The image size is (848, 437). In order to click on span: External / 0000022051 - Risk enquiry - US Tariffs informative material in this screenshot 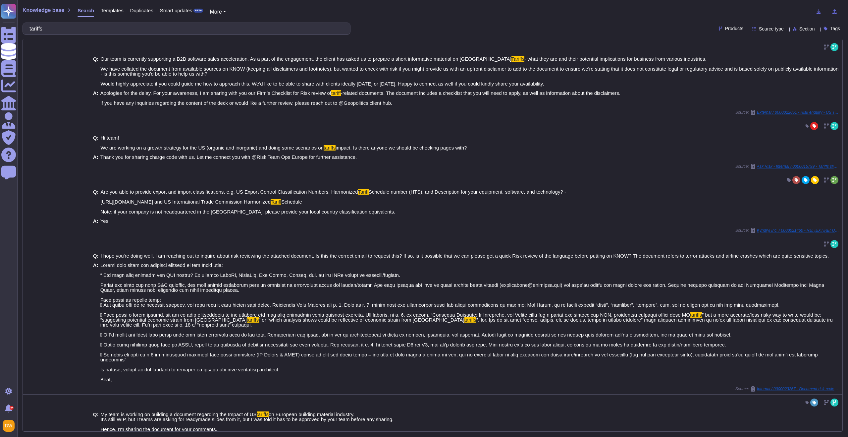, I will do `click(798, 112)`.